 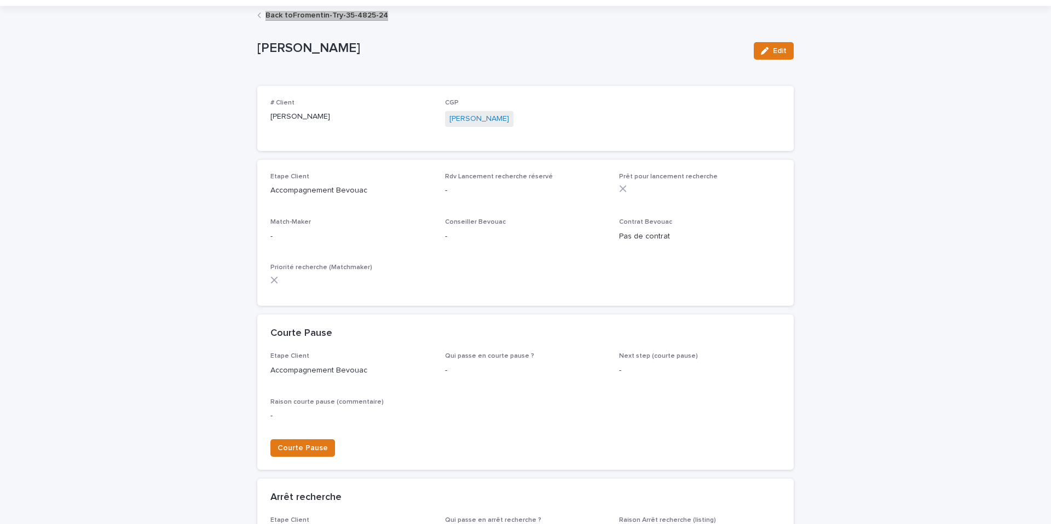 I want to click on span: Conseiller Bevouac, so click(x=475, y=222).